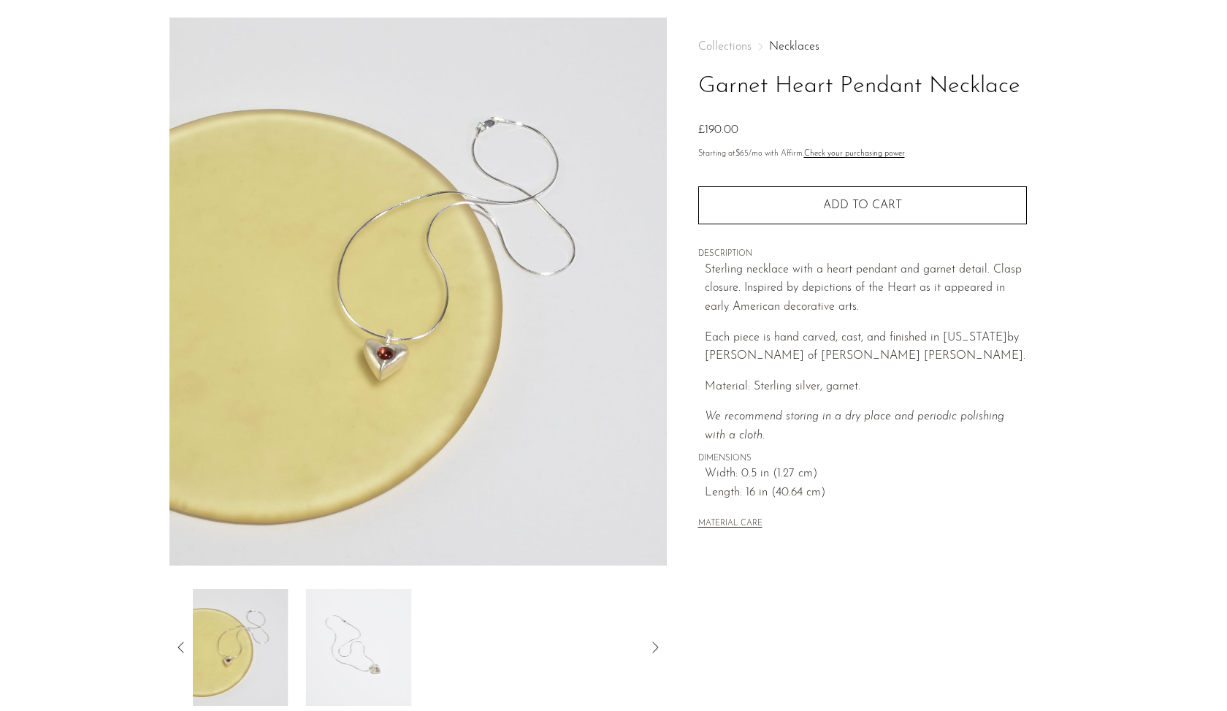  I want to click on a: Necklaces, so click(794, 47).